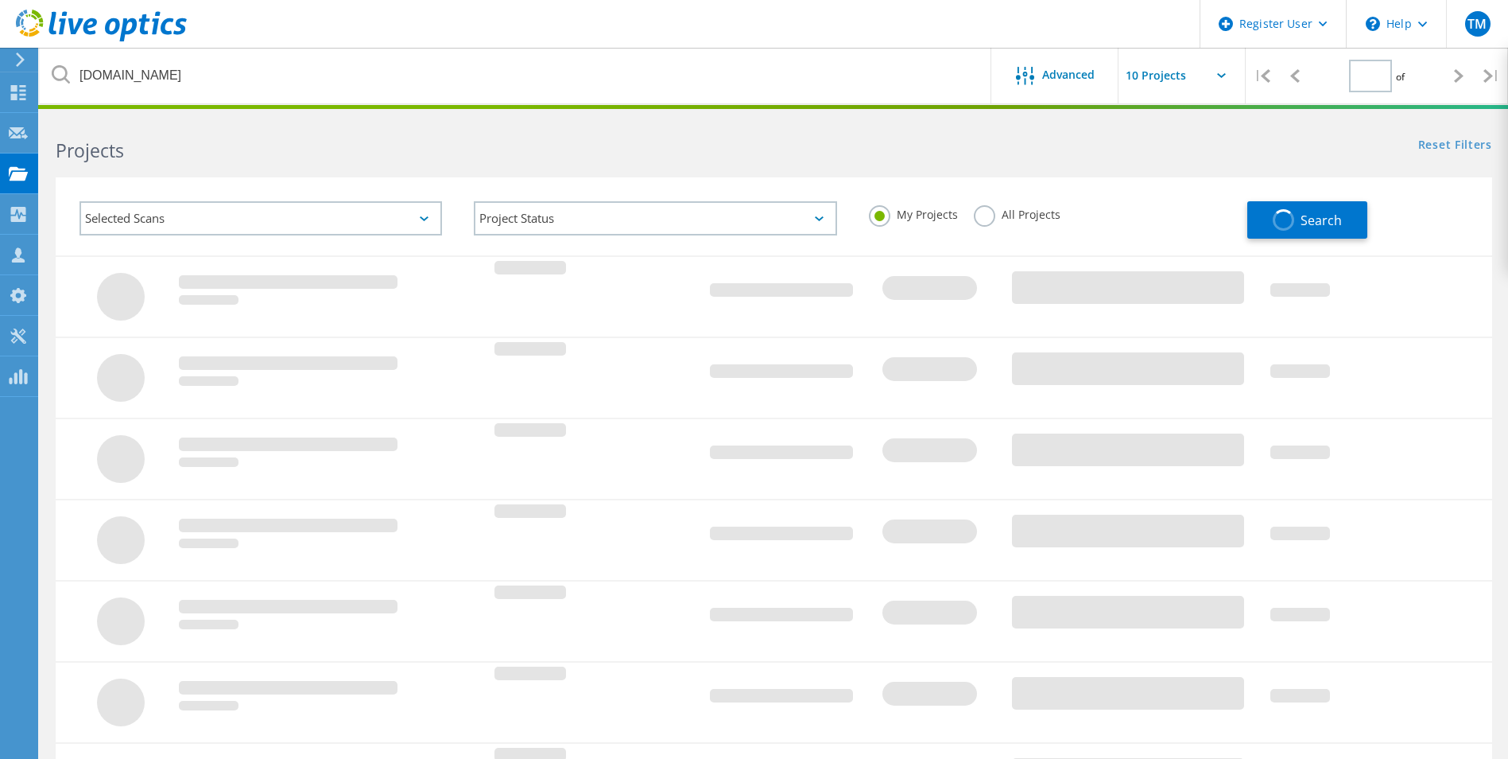  Describe the element at coordinates (1477, 24) in the screenshot. I see `span: TM` at that location.